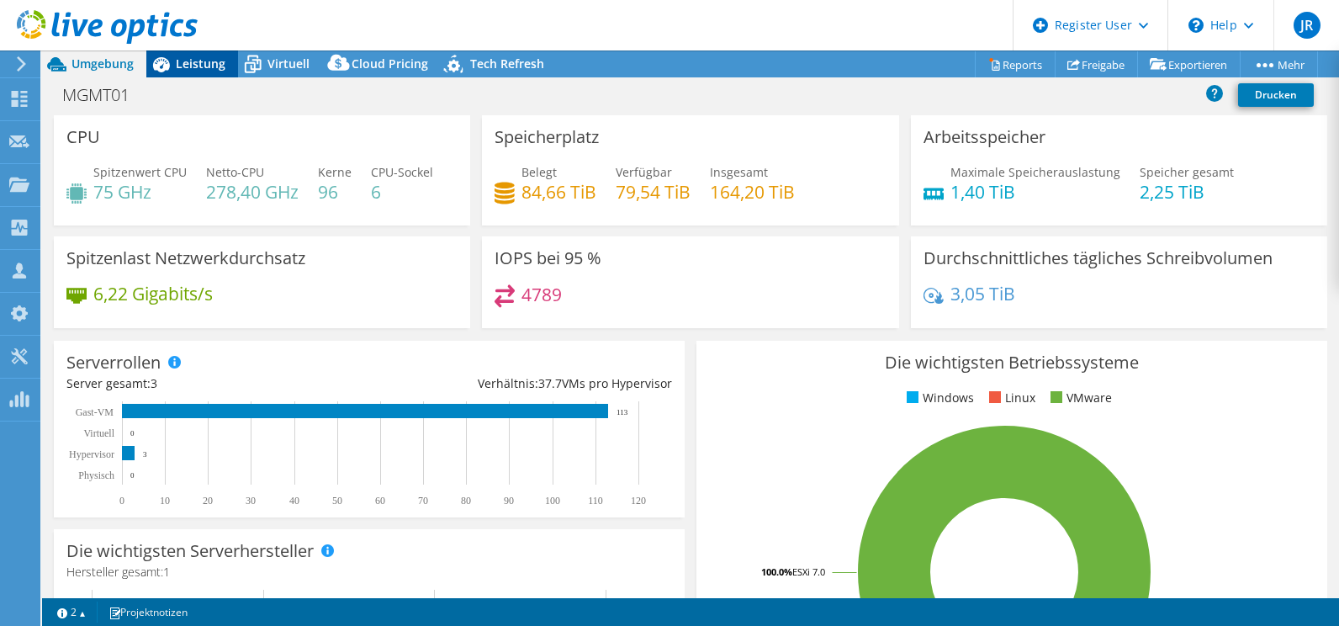 The width and height of the screenshot is (1339, 626). What do you see at coordinates (251, 501) in the screenshot?
I see `text: 30` at bounding box center [251, 501].